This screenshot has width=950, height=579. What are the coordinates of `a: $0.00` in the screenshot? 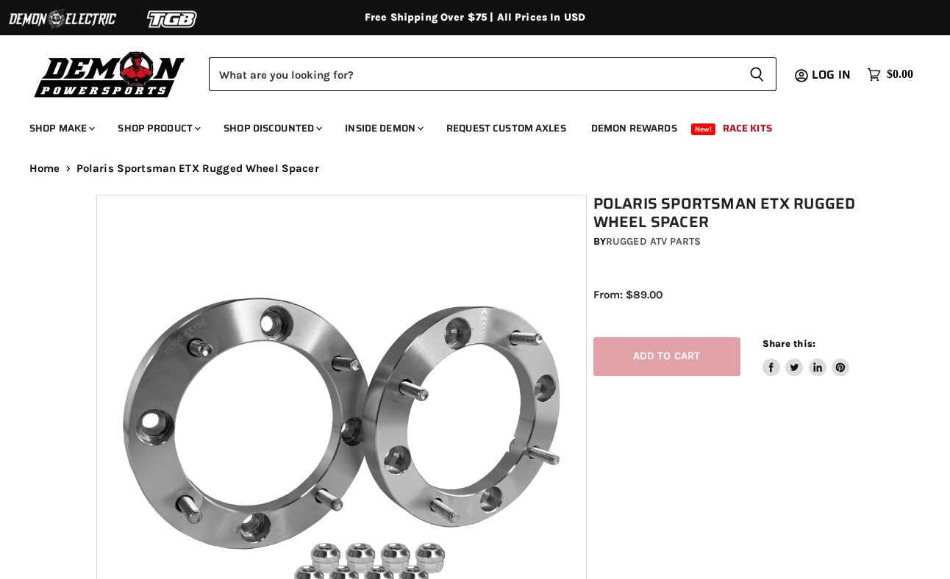 It's located at (890, 74).